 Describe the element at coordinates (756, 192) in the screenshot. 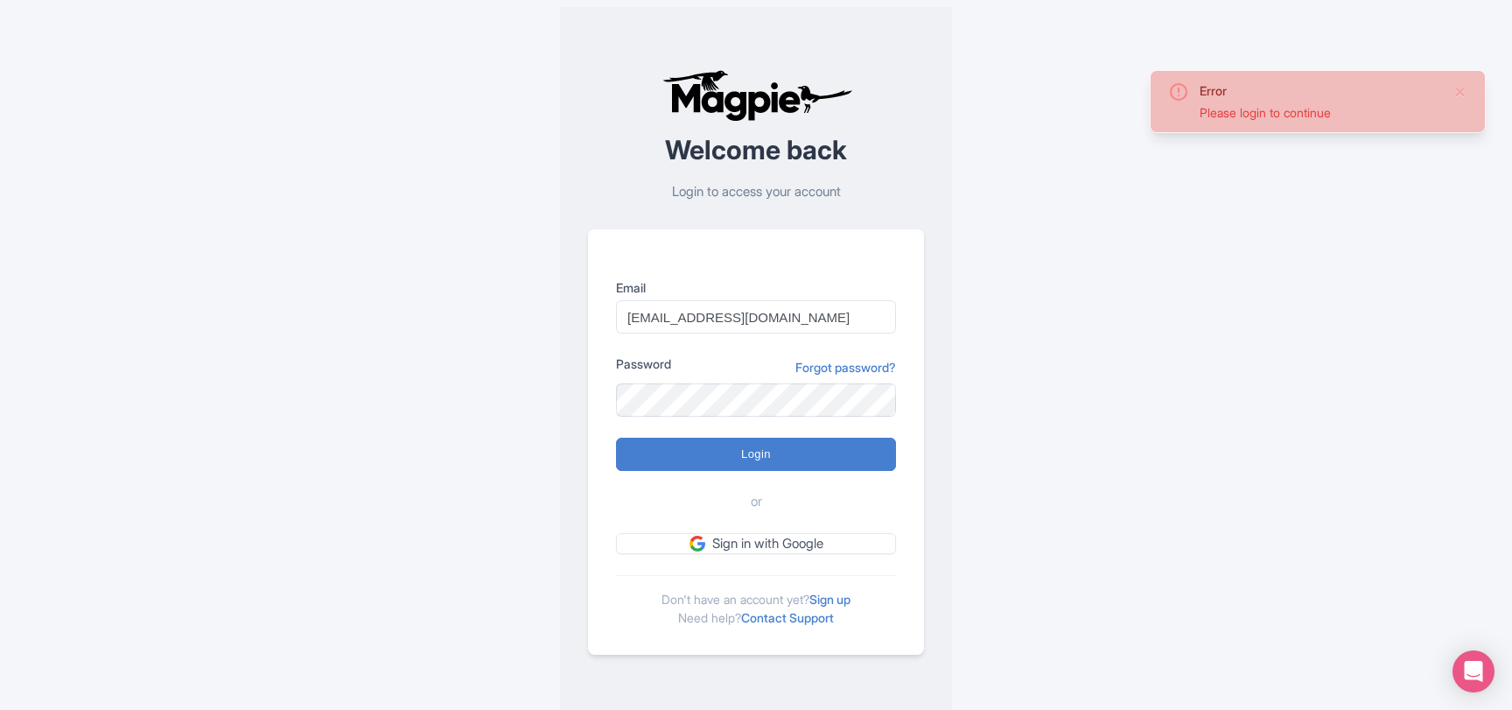

I see `p: Login to access your account` at that location.